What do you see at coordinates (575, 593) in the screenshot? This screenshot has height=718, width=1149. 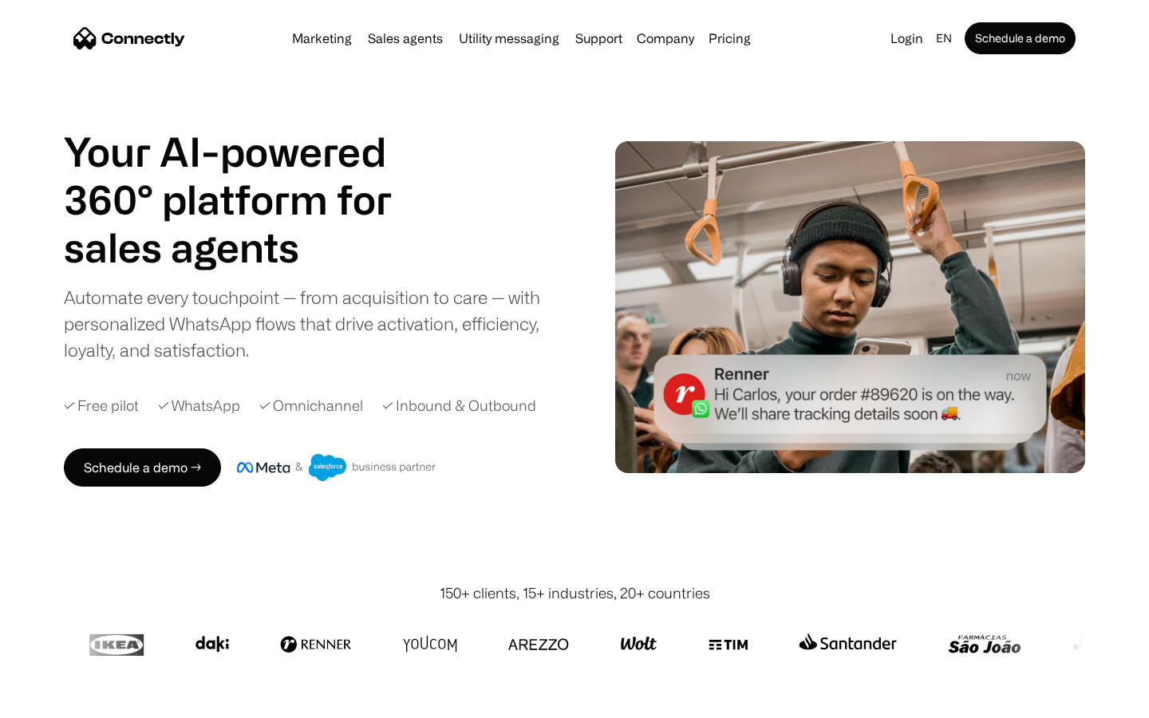 I see `div: 150+ clients, 15+ industries, 20+ countries` at bounding box center [575, 593].